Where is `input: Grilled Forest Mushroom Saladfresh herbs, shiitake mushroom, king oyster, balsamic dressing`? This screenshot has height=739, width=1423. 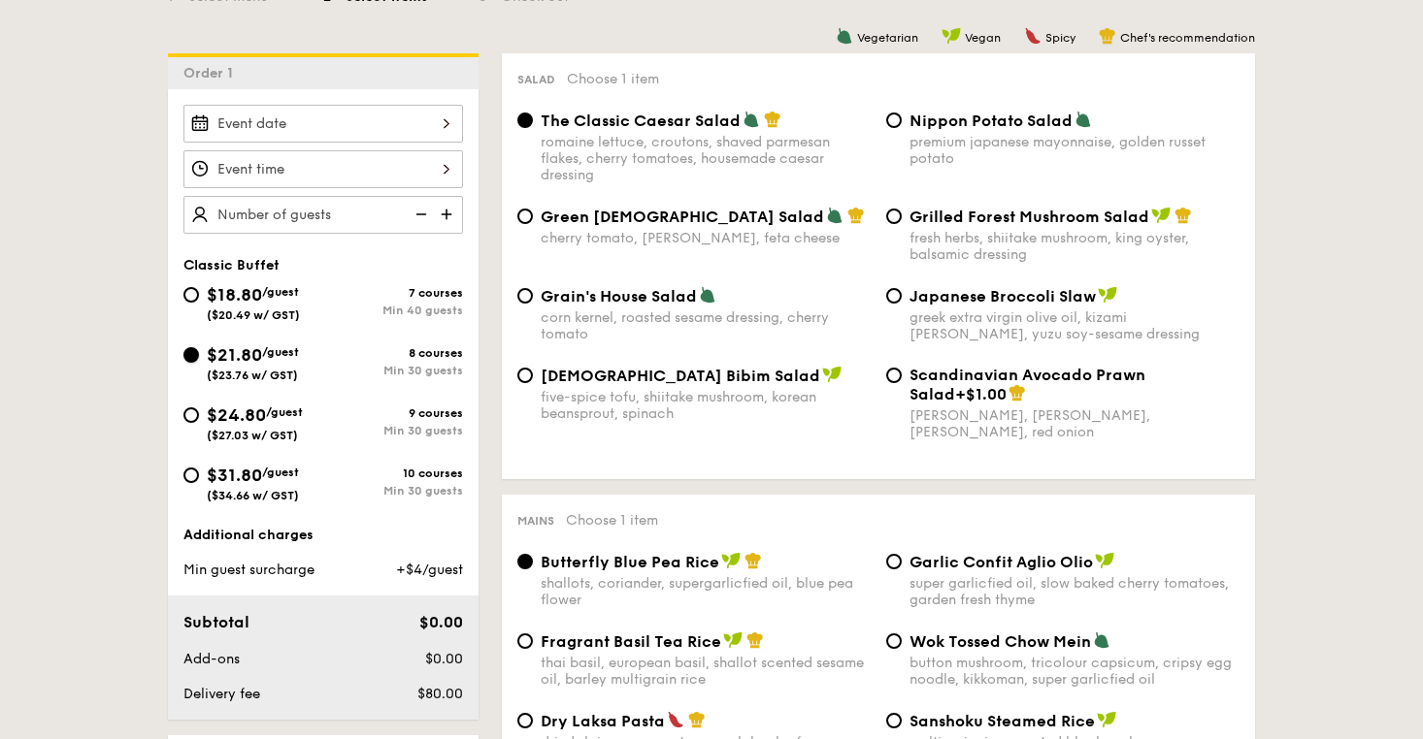 input: Grilled Forest Mushroom Saladfresh herbs, shiitake mushroom, king oyster, balsamic dressing is located at coordinates (894, 216).